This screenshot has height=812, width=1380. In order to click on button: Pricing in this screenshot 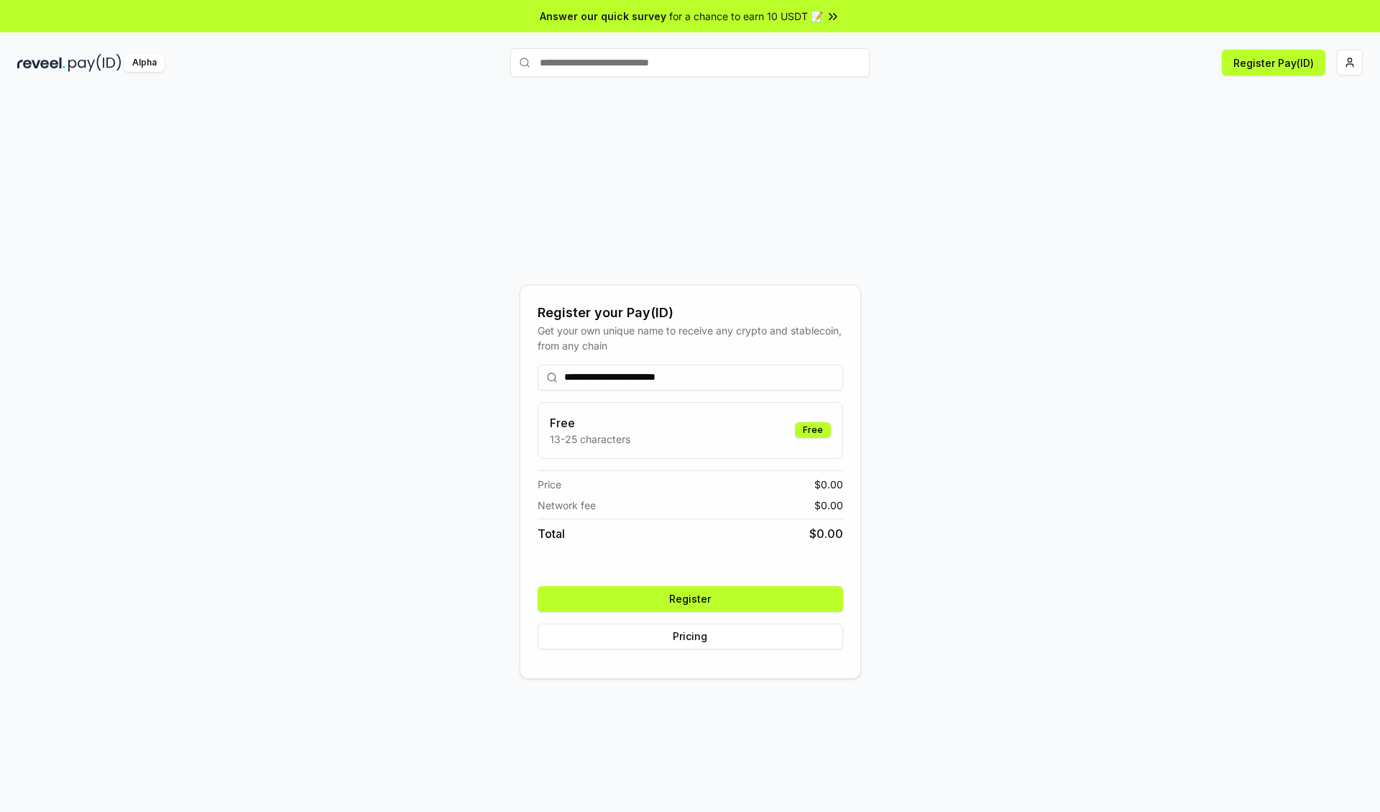, I will do `click(690, 636)`.